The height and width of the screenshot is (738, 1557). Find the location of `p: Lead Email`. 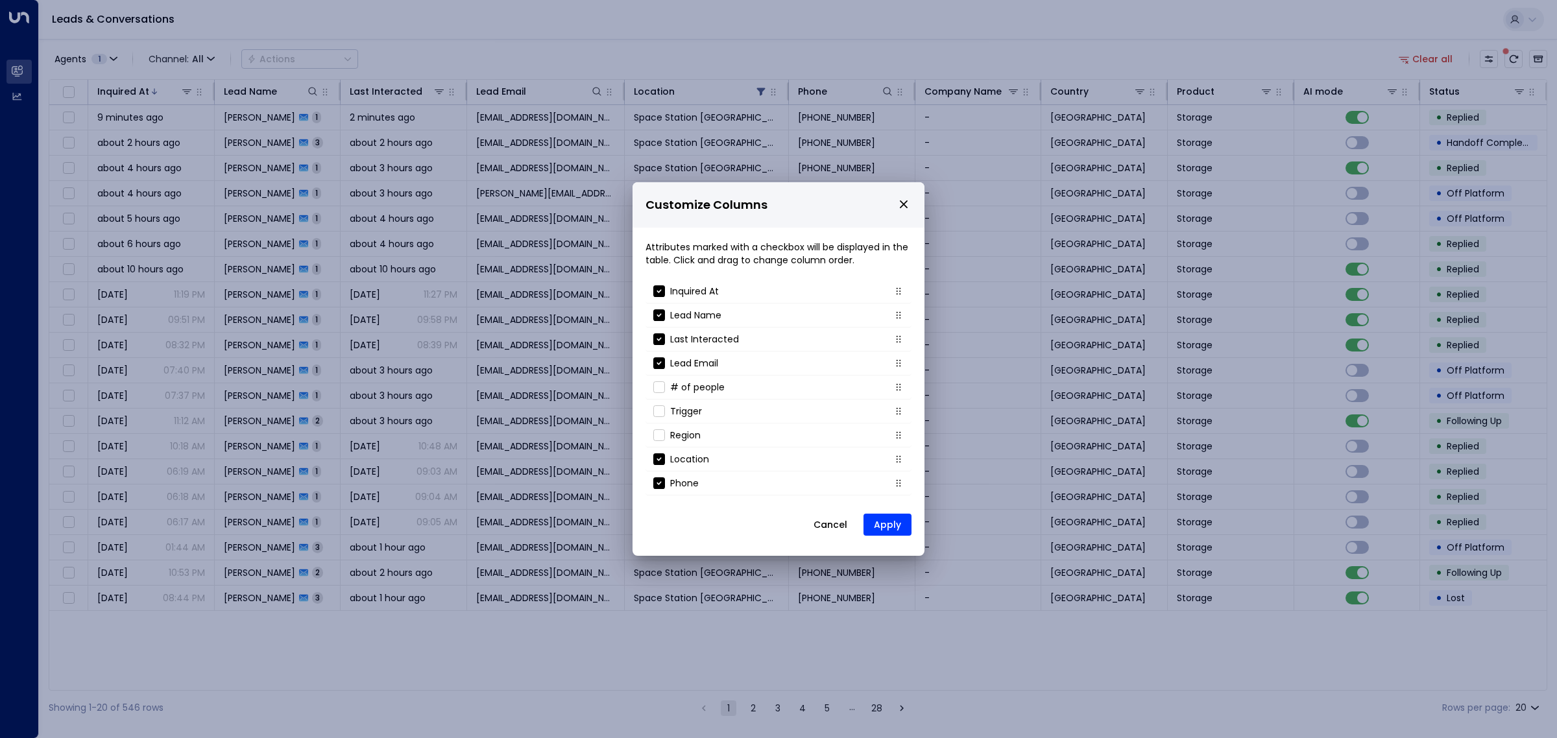

p: Lead Email is located at coordinates (694, 363).